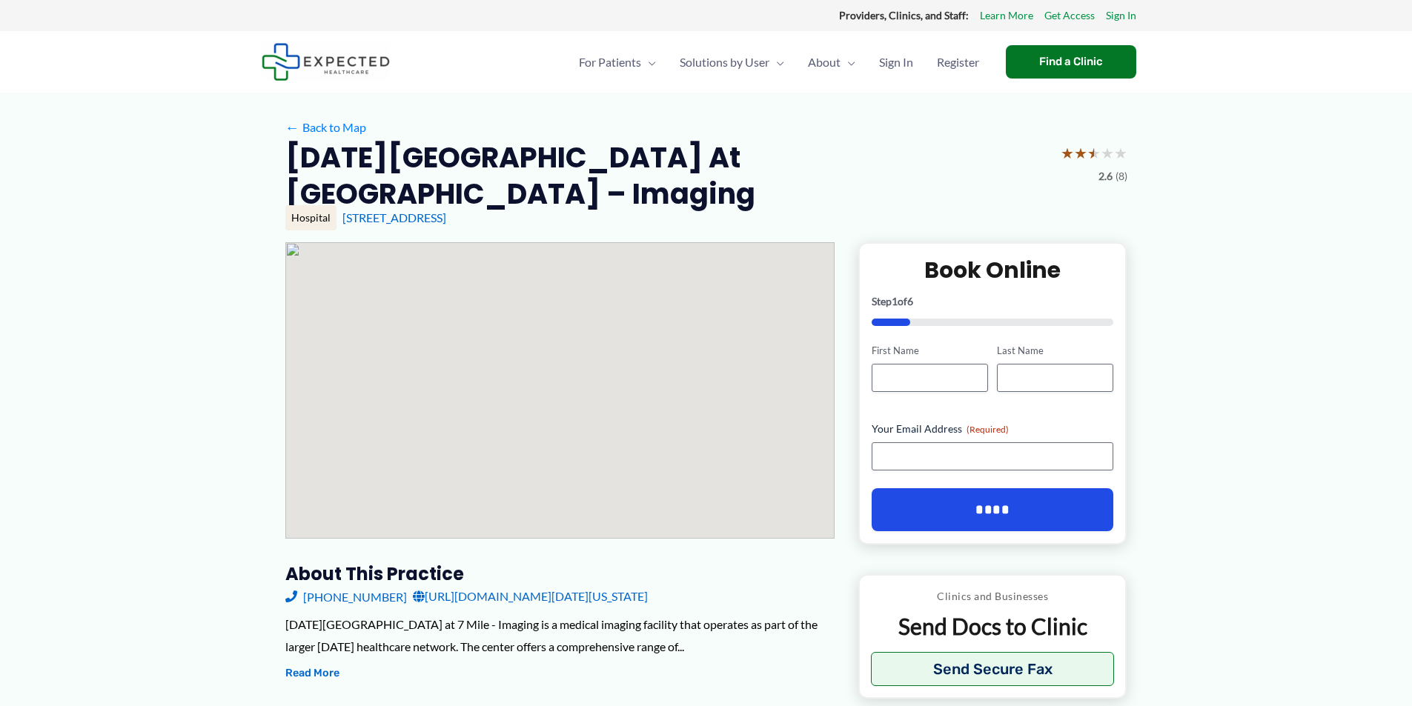 The width and height of the screenshot is (1412, 706). Describe the element at coordinates (325, 128) in the screenshot. I see `a: ←Back to Map` at that location.